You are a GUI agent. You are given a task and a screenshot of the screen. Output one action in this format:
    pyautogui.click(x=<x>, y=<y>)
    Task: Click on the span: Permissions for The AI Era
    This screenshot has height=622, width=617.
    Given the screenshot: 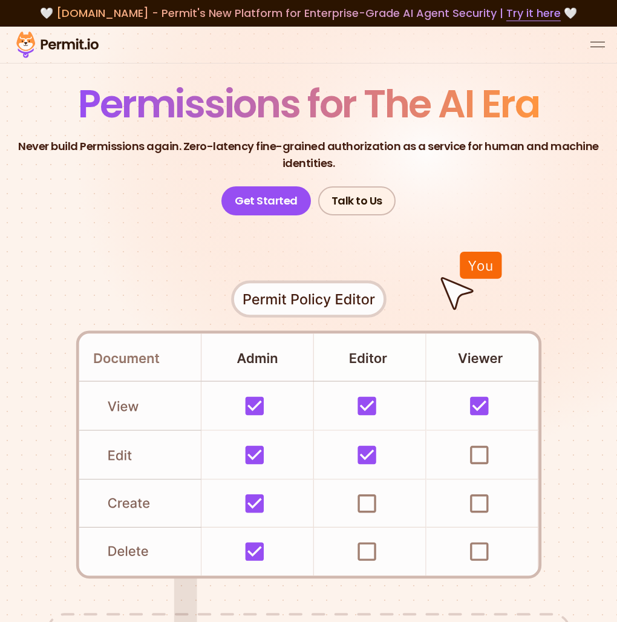 What is the action you would take?
    pyautogui.click(x=309, y=103)
    